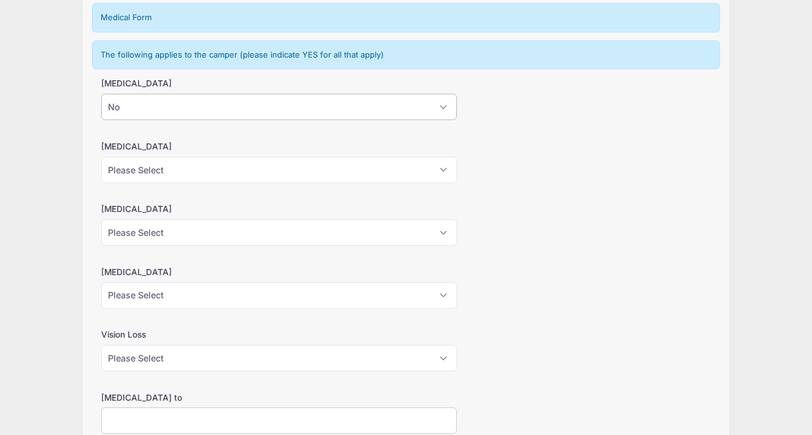  What do you see at coordinates (203, 335) in the screenshot?
I see `label: Vision Loss` at bounding box center [203, 335].